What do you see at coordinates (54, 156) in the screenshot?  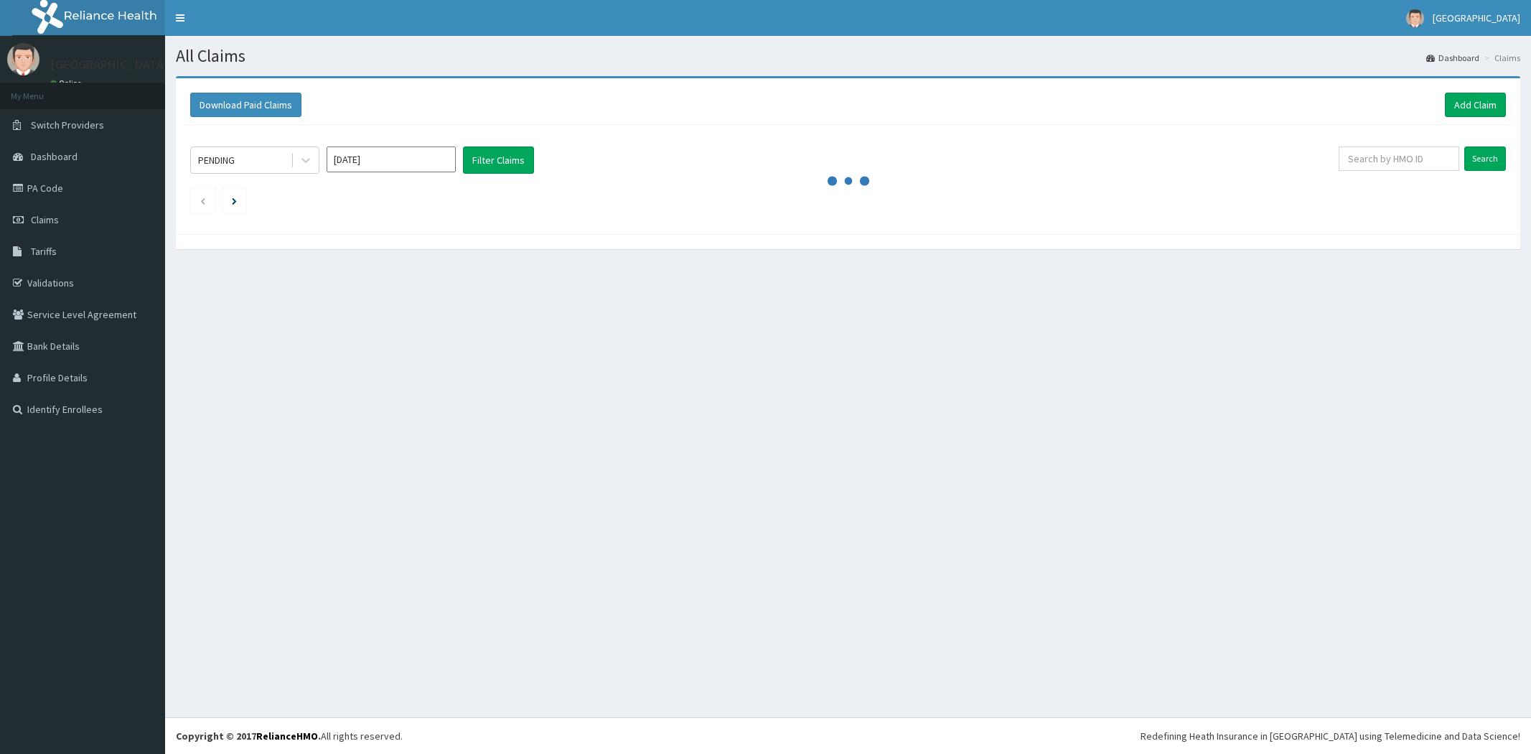 I see `span: Dashboard` at bounding box center [54, 156].